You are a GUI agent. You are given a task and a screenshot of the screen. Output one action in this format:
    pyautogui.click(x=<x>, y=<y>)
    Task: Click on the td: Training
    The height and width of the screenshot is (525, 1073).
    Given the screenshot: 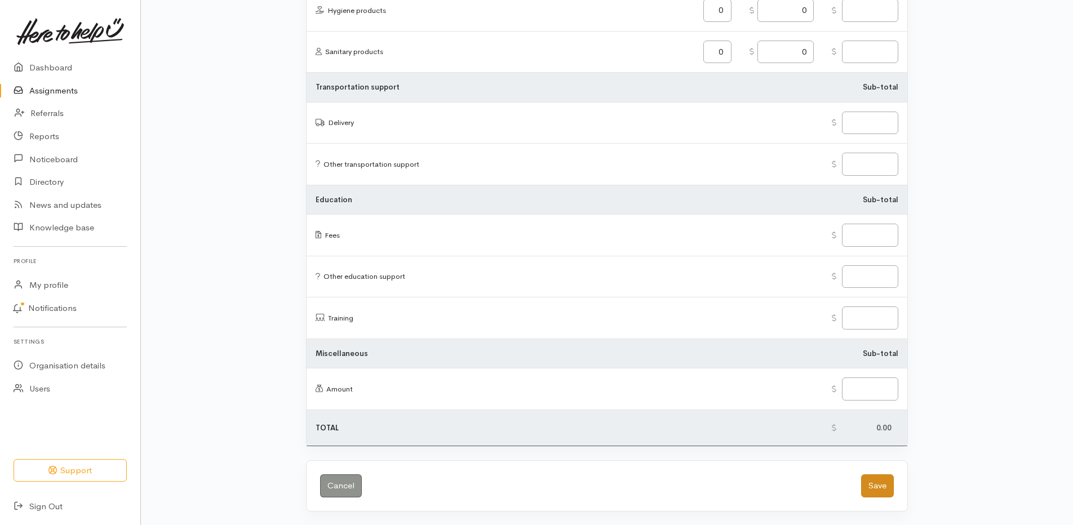 What is the action you would take?
    pyautogui.click(x=565, y=318)
    